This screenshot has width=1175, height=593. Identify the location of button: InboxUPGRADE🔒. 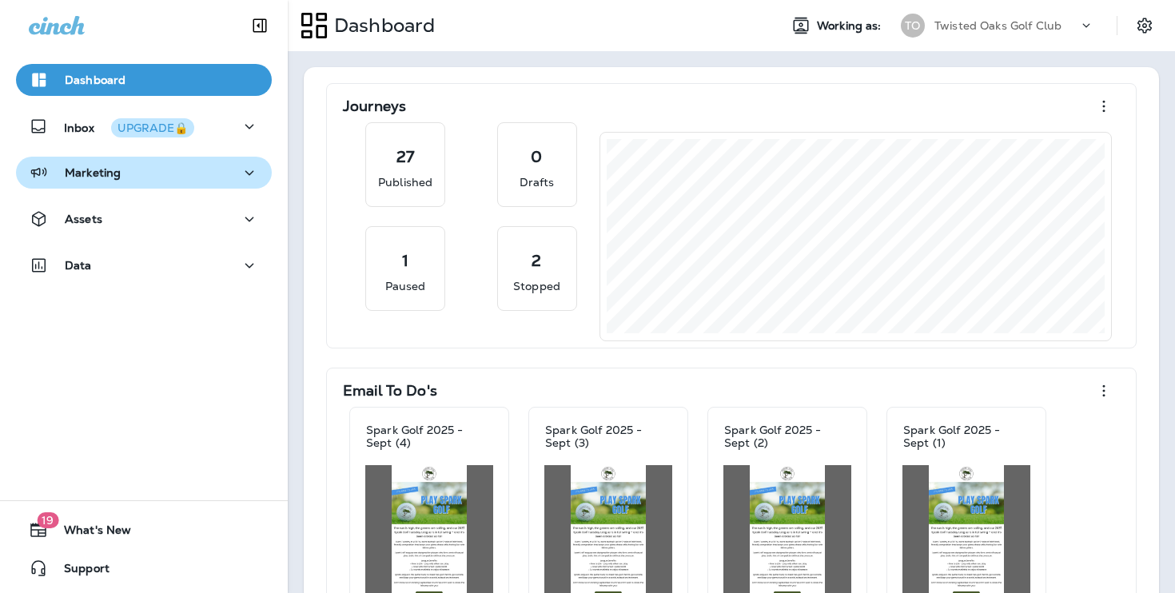
(144, 126).